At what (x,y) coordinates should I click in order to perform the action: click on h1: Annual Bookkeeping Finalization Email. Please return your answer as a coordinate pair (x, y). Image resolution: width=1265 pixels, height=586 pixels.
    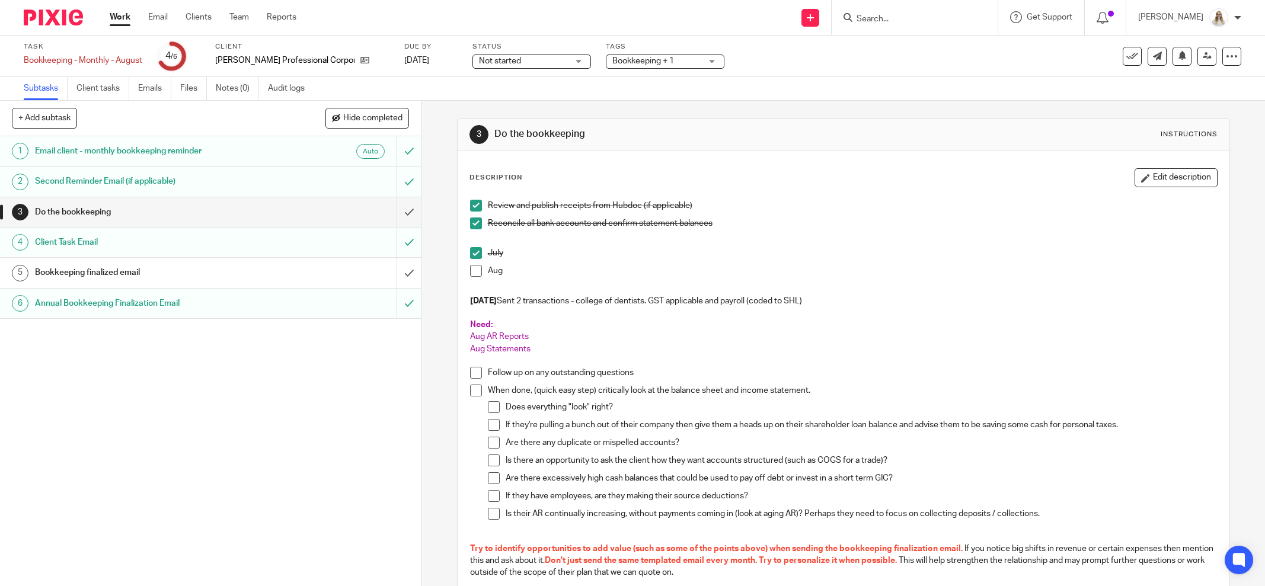
    Looking at the image, I should click on (152, 303).